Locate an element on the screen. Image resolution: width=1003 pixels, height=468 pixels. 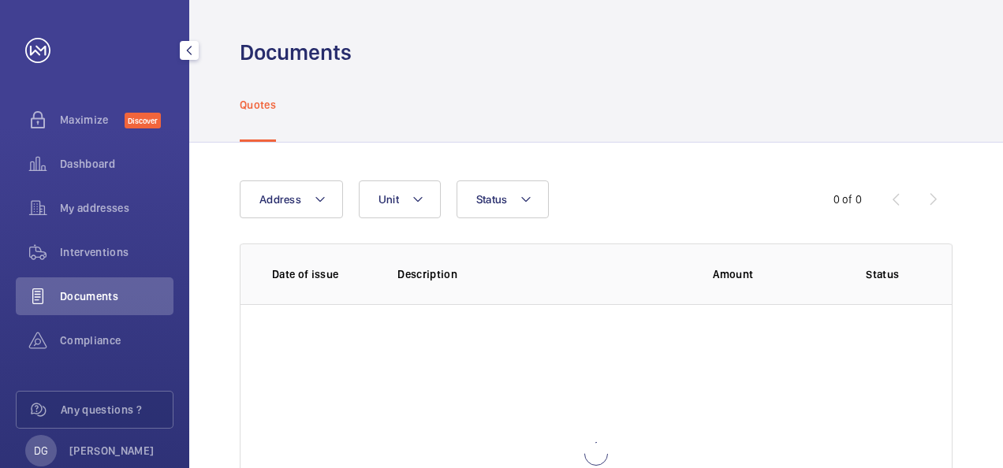
button: Status is located at coordinates (503, 199).